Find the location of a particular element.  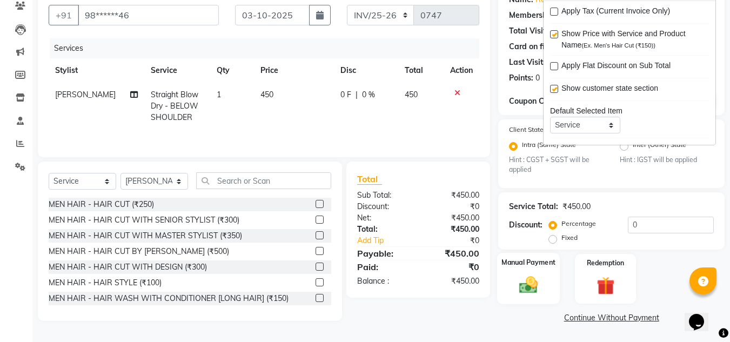

img: _cash.svg is located at coordinates (528, 285).